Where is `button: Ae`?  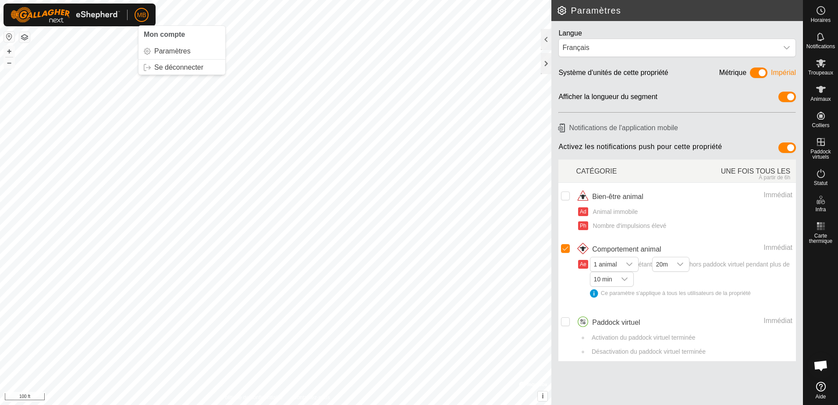
button: Ae is located at coordinates (583, 264).